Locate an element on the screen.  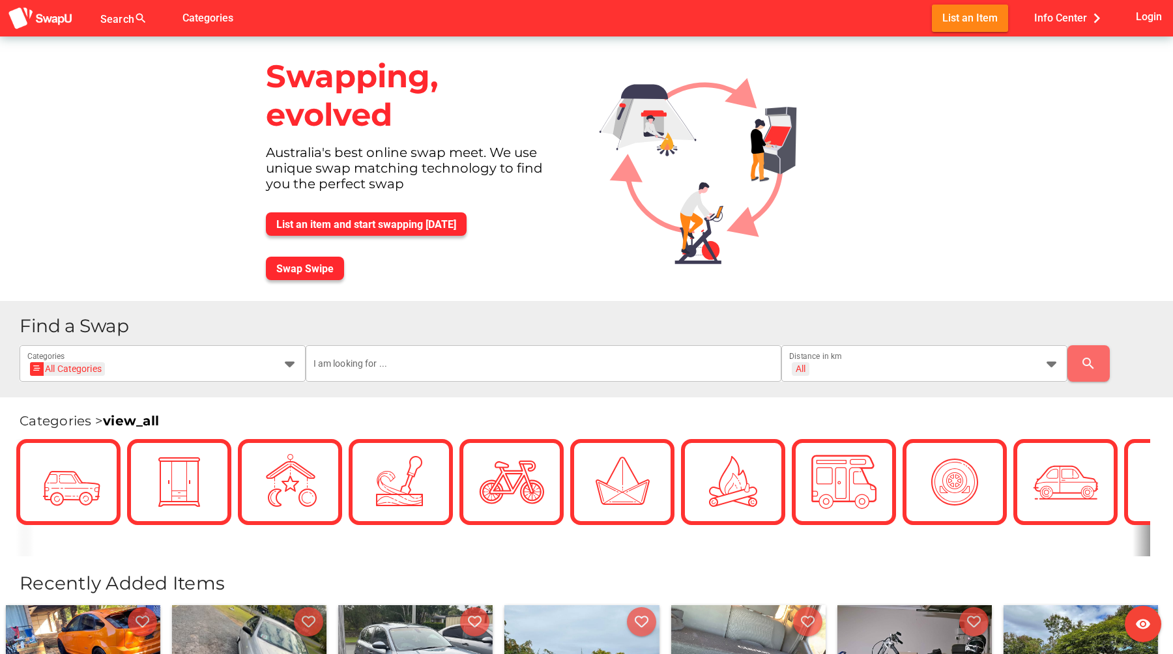
span: Recently Added Items is located at coordinates (122, 583).